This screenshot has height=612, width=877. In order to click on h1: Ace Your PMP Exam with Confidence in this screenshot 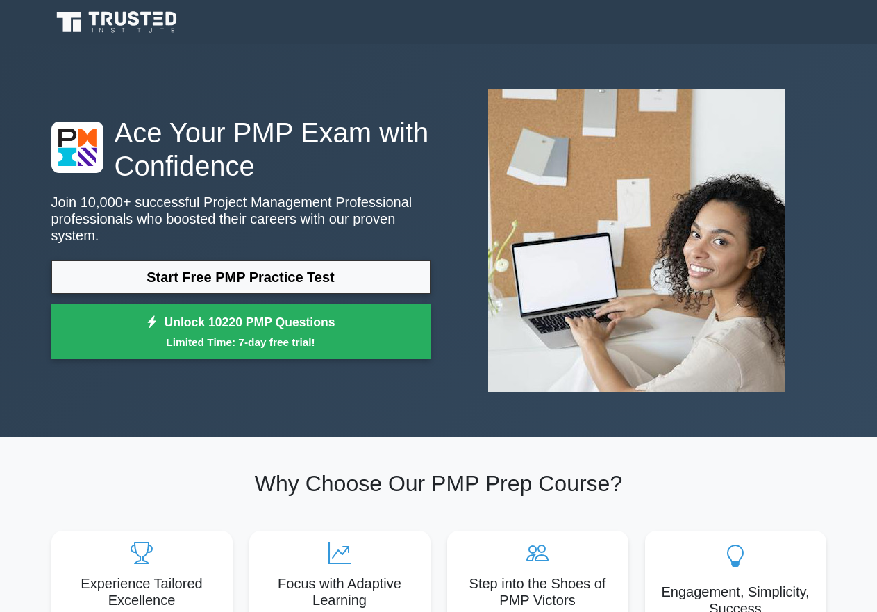, I will do `click(241, 149)`.